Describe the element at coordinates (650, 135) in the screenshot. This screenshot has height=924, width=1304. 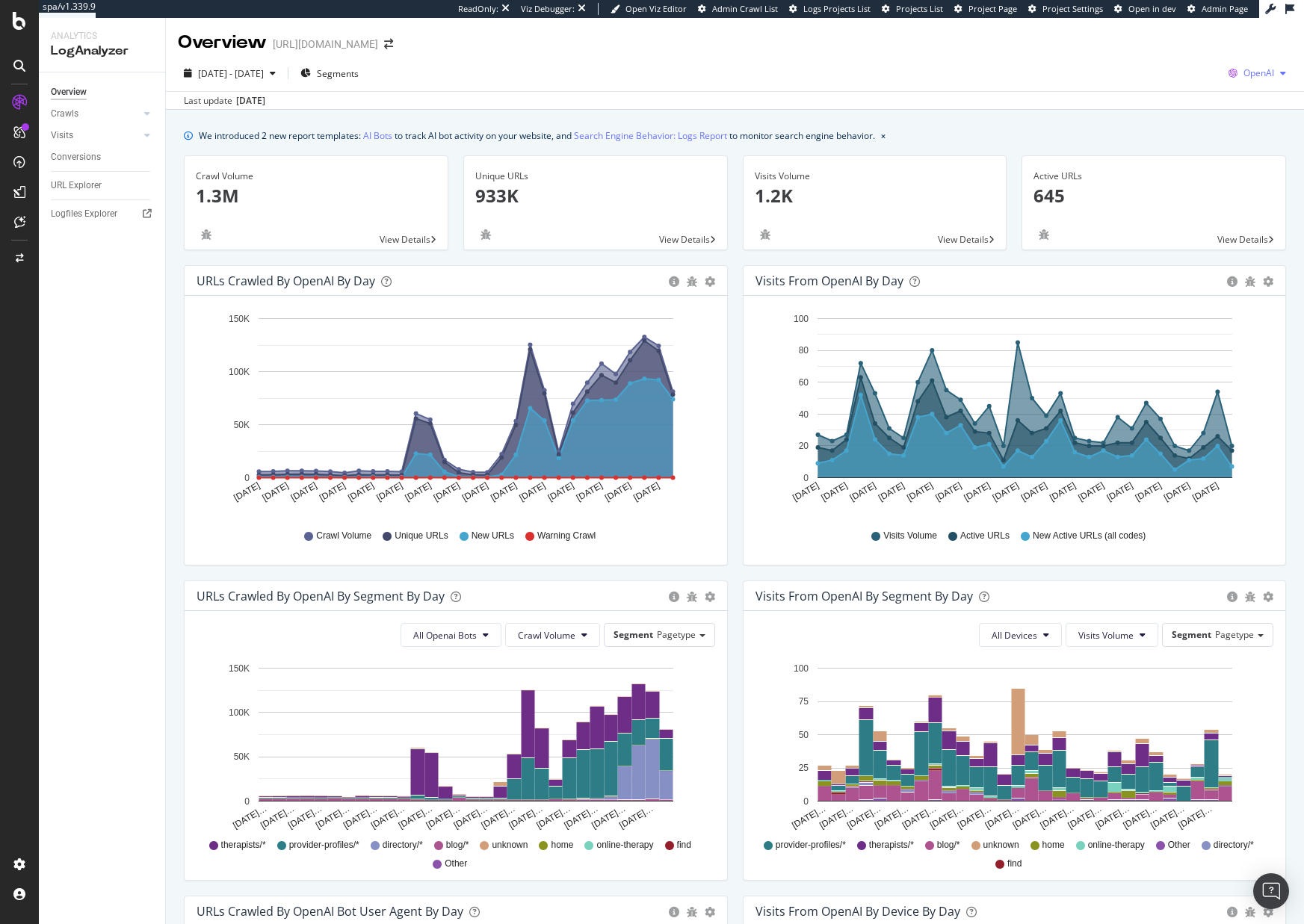
I see `a: Search Engine Behavior: Logs Report` at that location.